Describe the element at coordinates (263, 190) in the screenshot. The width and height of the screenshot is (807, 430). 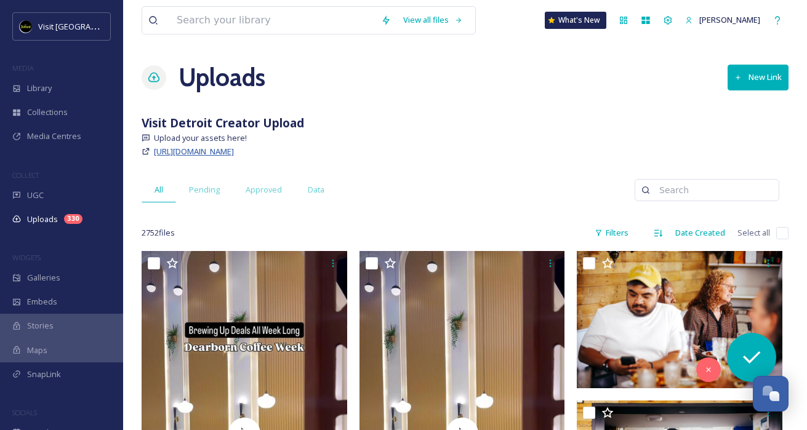
I see `span: Approved` at that location.